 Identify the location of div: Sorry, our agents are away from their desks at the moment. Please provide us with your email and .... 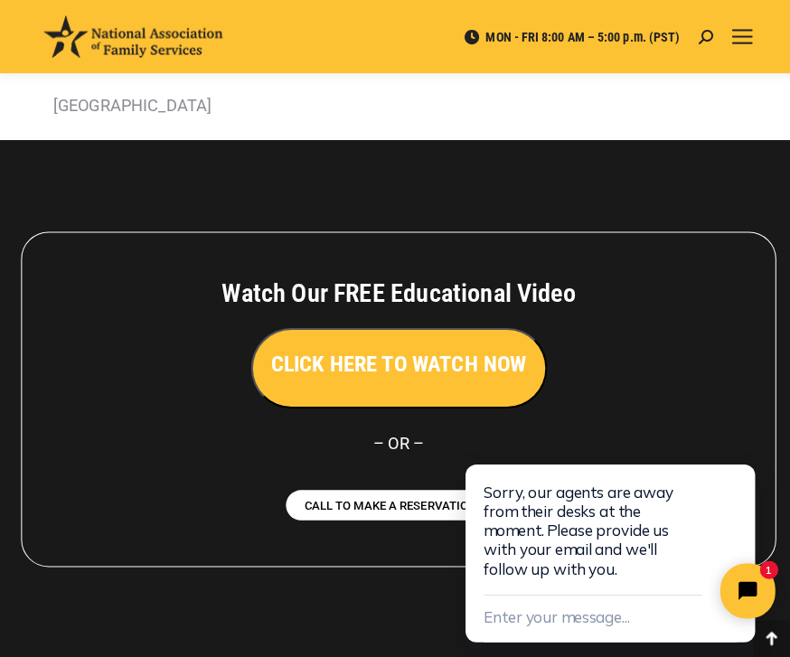
(161, 131).